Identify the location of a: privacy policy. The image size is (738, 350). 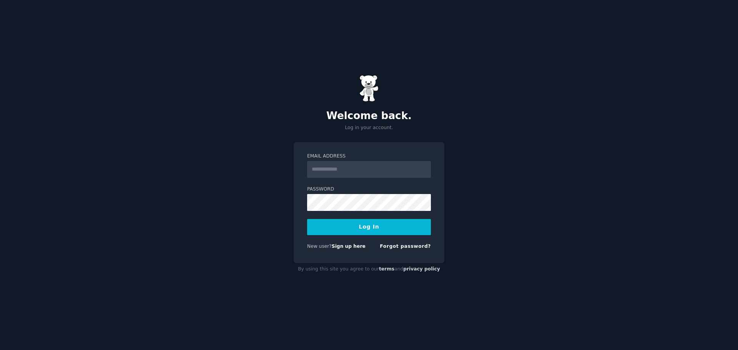
(422, 269).